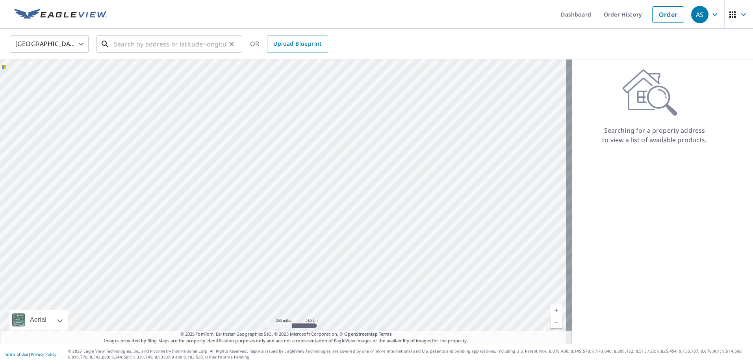 The width and height of the screenshot is (753, 364). What do you see at coordinates (409, 354) in the screenshot?
I see `p: © 2025 Eagle View Technologies, Inc. and Pictometry International Corp. All Rights Reserved. Repo...` at bounding box center [409, 354].